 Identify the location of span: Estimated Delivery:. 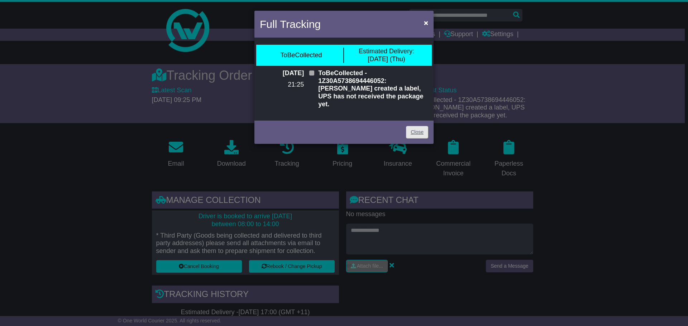
(386, 51).